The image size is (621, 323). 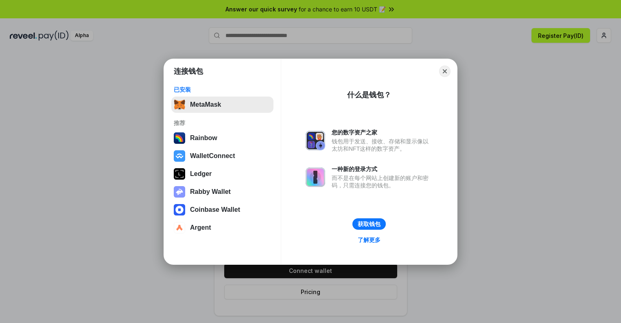 What do you see at coordinates (212, 156) in the screenshot?
I see `div: WalletConnect` at bounding box center [212, 156].